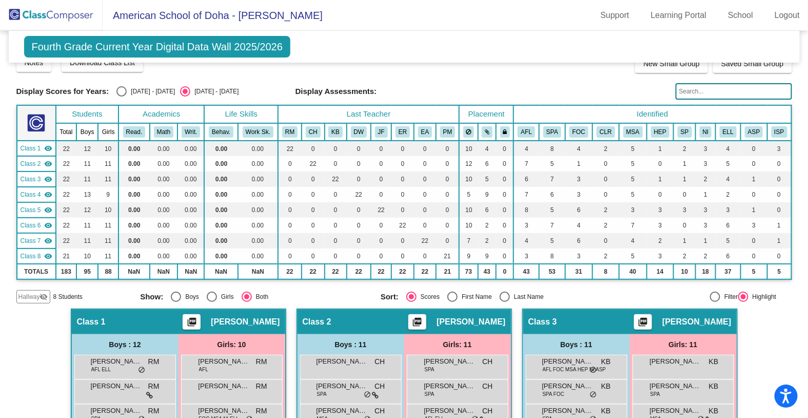  Describe the element at coordinates (36, 210) in the screenshot. I see `td: Jonathan Finnigan - No Class Name` at that location.